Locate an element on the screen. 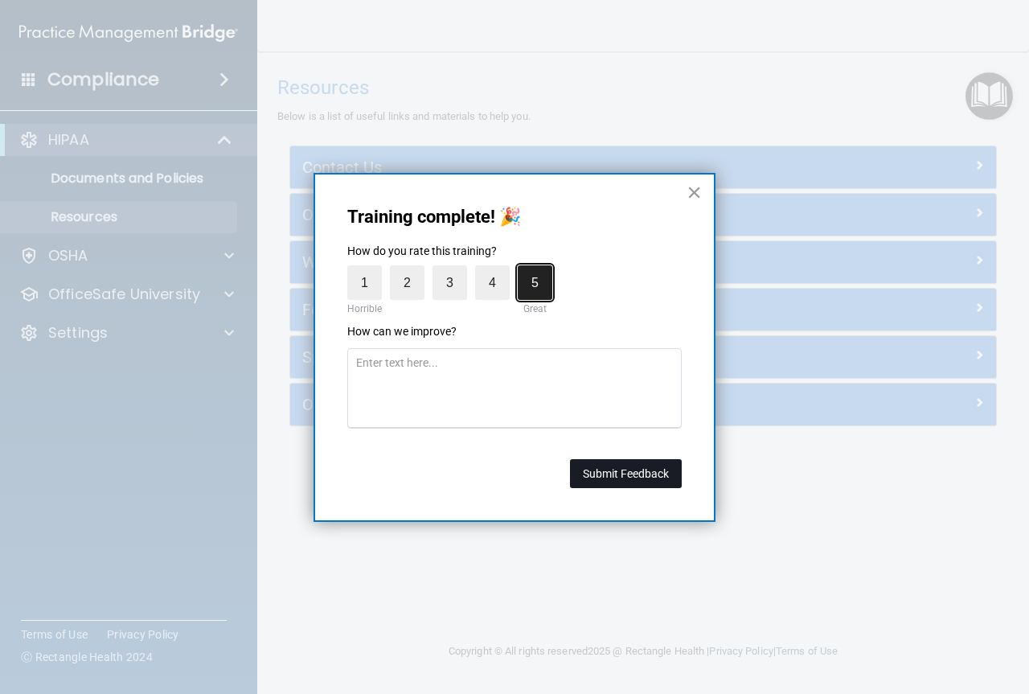  label: 1 is located at coordinates (364, 282).